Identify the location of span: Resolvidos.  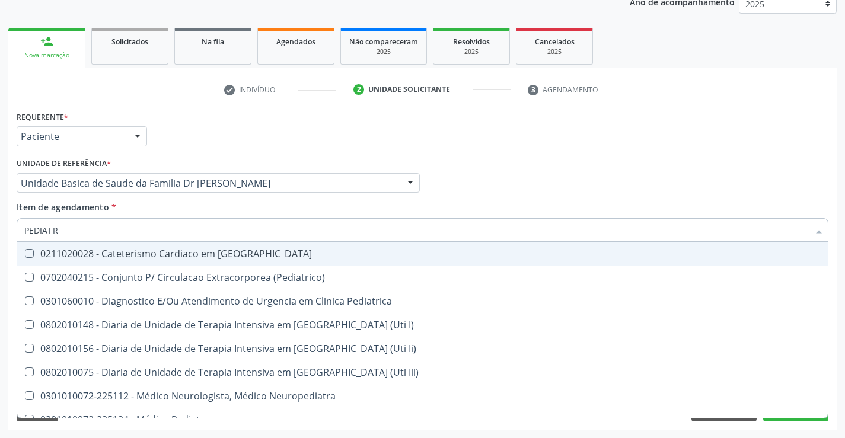
(471, 42).